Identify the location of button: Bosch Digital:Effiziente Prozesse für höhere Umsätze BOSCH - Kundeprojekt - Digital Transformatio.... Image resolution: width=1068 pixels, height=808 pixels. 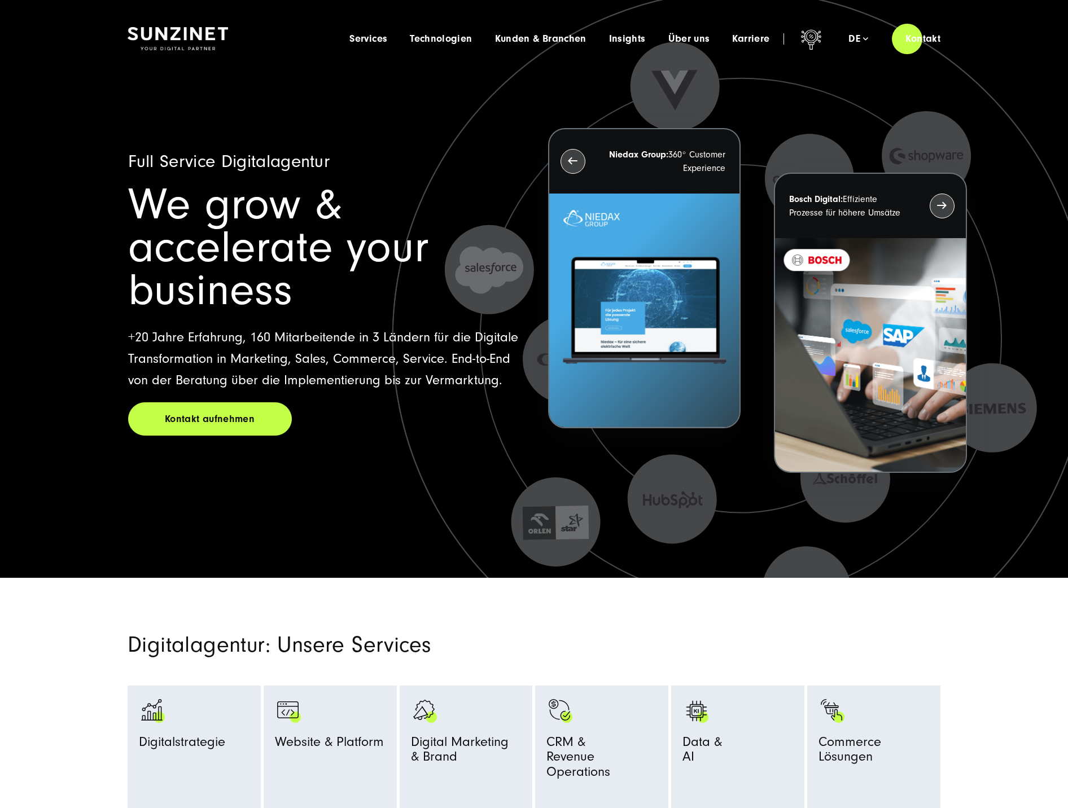
(870, 323).